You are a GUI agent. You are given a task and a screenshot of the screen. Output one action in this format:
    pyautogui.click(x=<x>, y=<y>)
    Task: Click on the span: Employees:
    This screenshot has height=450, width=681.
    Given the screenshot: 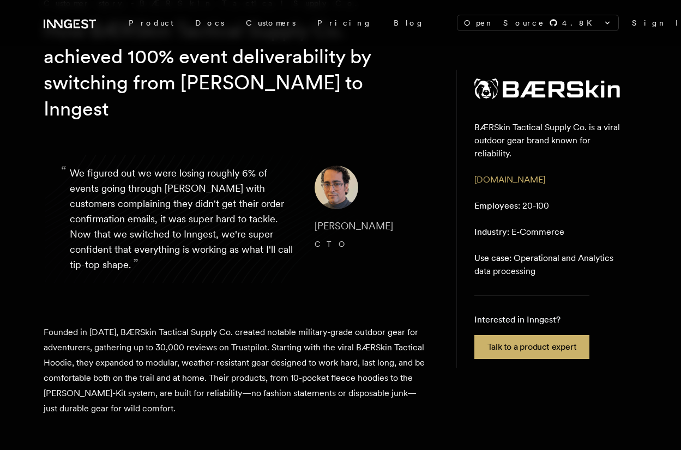 What is the action you would take?
    pyautogui.click(x=497, y=206)
    